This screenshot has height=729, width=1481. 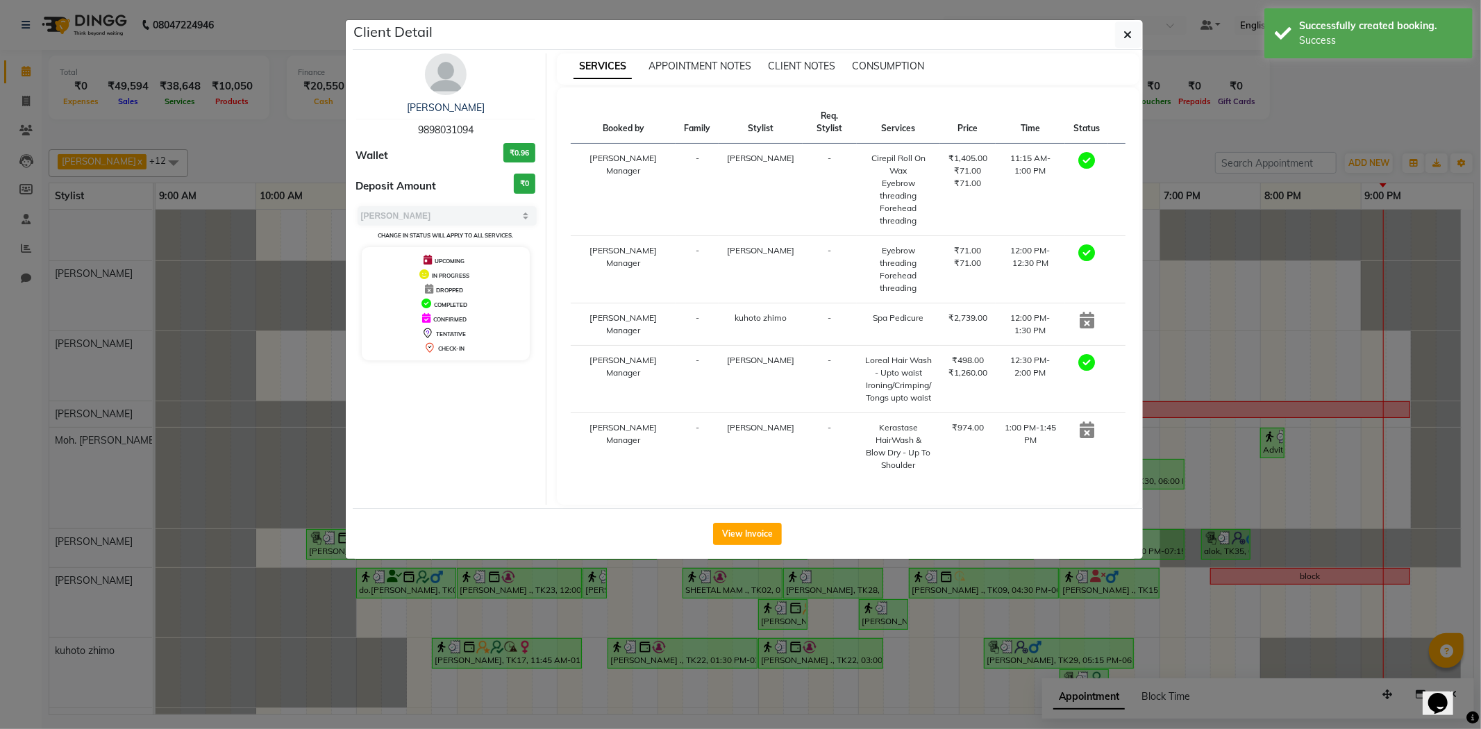 I want to click on th: Family, so click(x=697, y=122).